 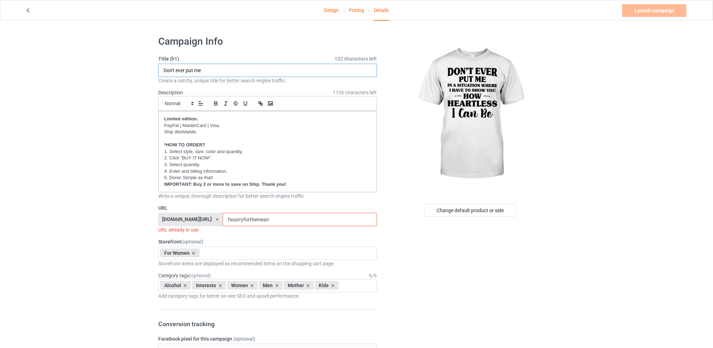 I want to click on div: URL already in use, so click(x=268, y=230).